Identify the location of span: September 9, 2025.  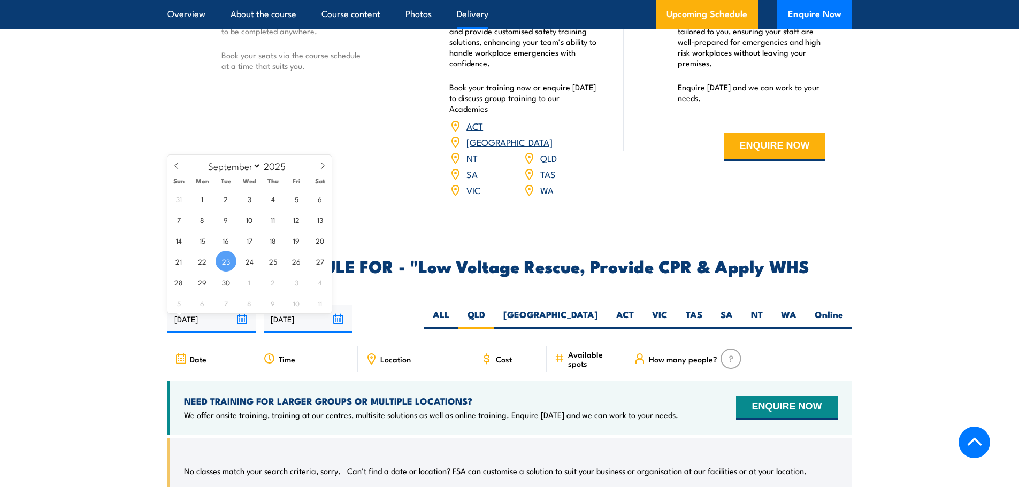
(226, 219).